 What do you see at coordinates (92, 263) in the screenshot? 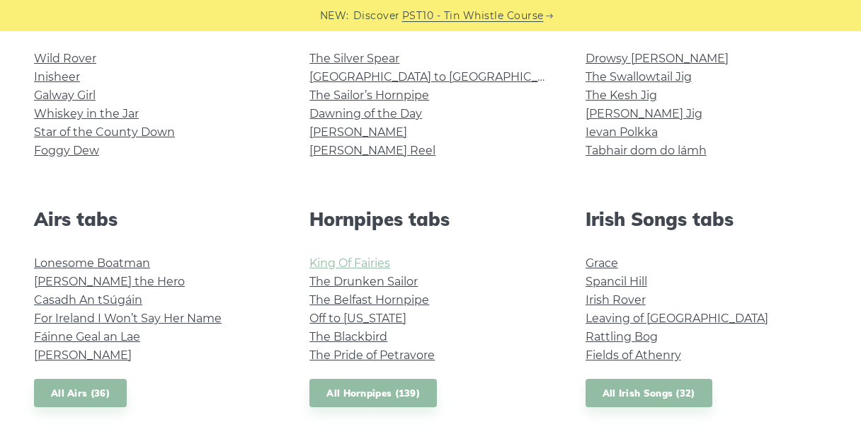
I see `a: Lonesome Boatman` at bounding box center [92, 263].